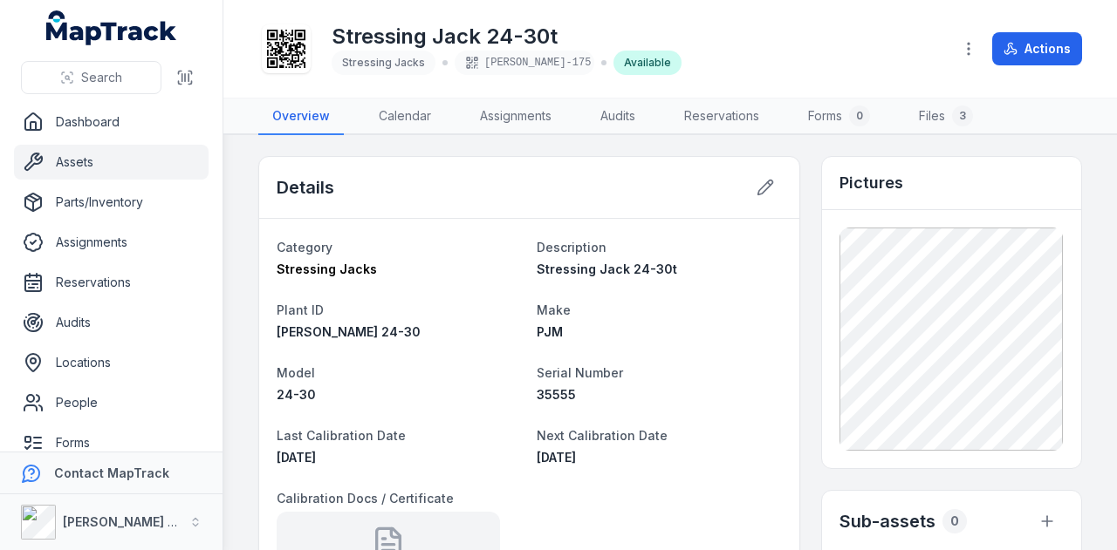  What do you see at coordinates (871, 183) in the screenshot?
I see `h3: Pictures` at bounding box center [871, 183].